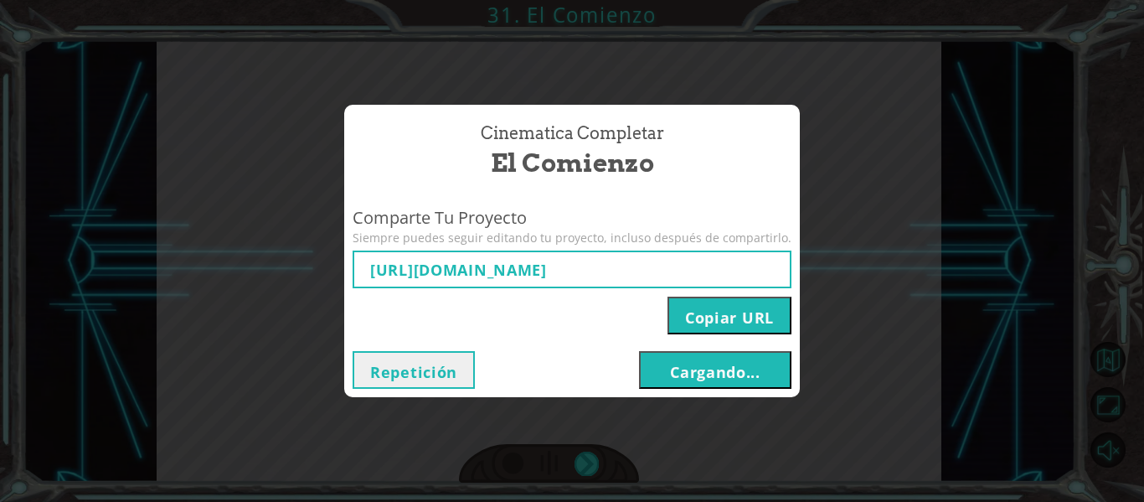  Describe the element at coordinates (715, 369) in the screenshot. I see `button: Cargando...` at that location.